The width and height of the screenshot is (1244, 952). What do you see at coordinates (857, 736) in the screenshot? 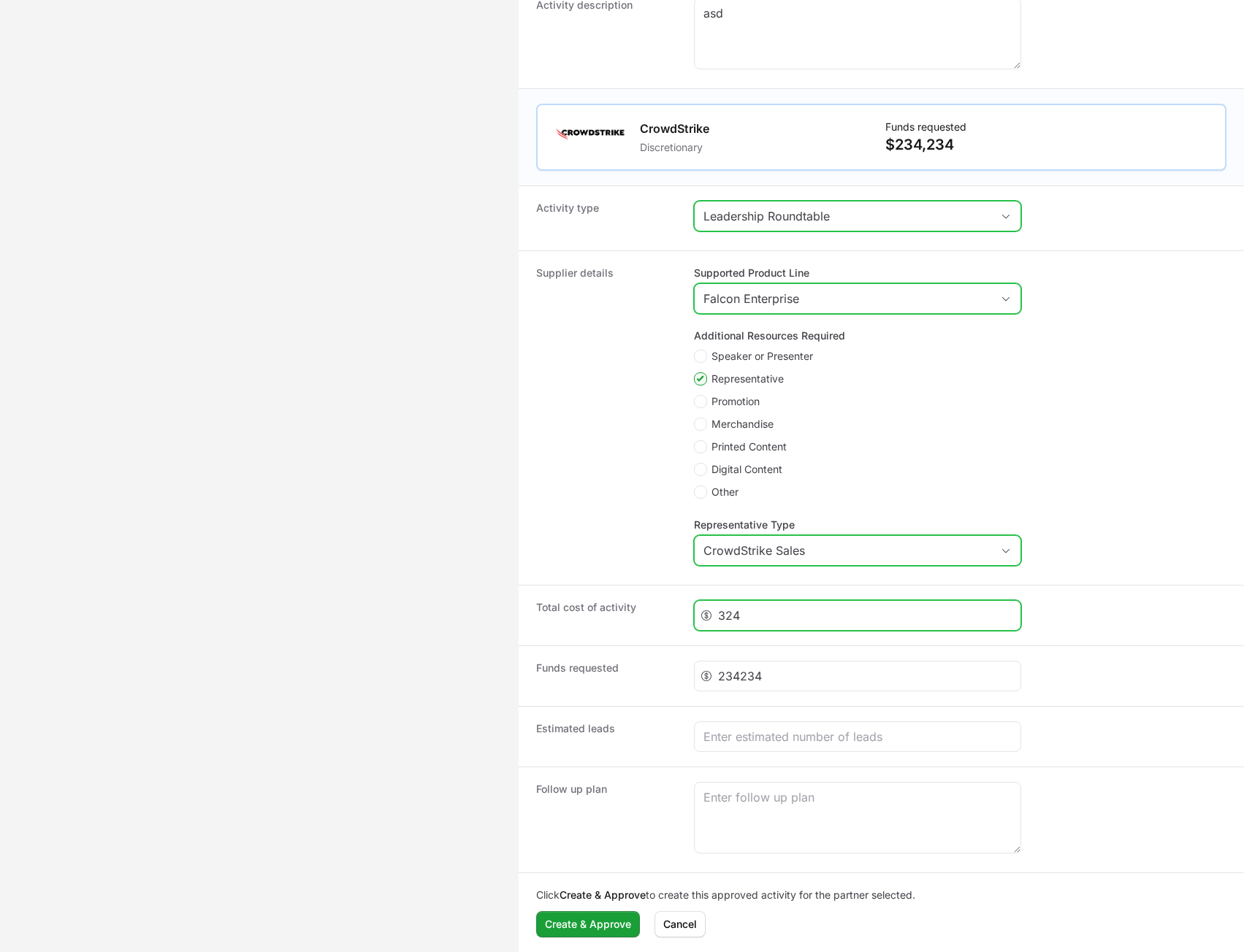
I see `input: Enter estimated number of leads` at bounding box center [857, 736].